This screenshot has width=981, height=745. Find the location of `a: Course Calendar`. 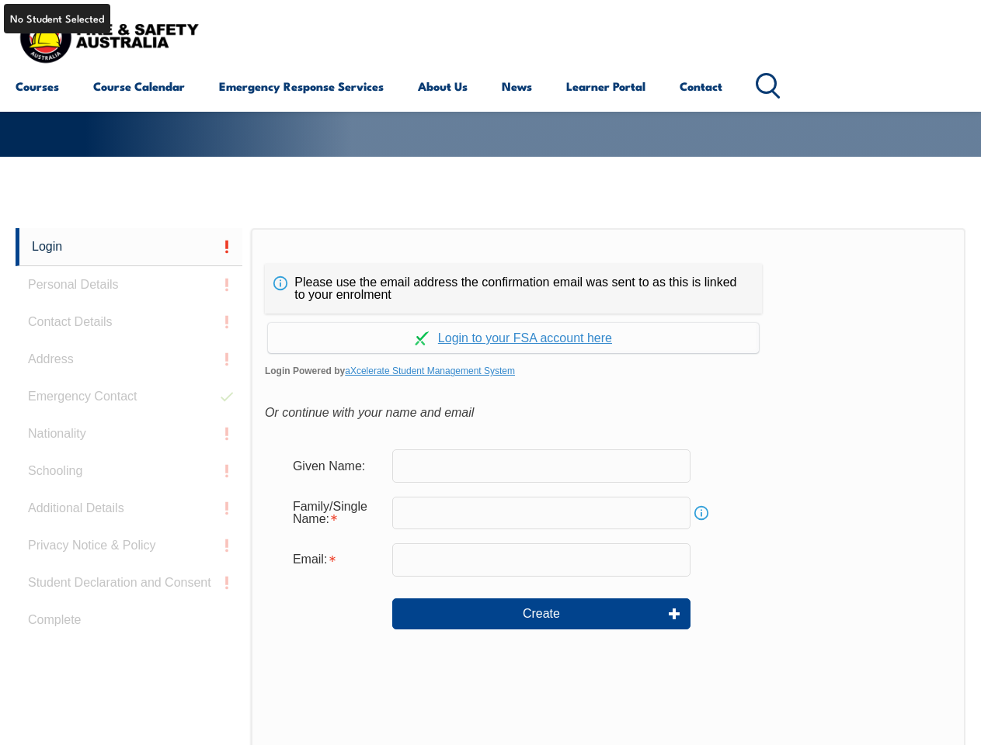

a: Course Calendar is located at coordinates (139, 86).